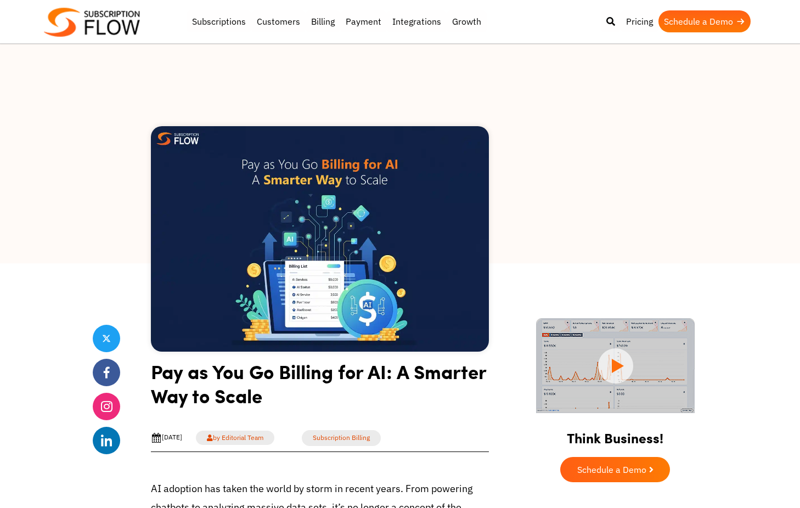 Image resolution: width=800 pixels, height=508 pixels. What do you see at coordinates (320, 387) in the screenshot?
I see `h1: Pay as You Go Billing for AI: A Smarter Way to Scale` at bounding box center [320, 387].